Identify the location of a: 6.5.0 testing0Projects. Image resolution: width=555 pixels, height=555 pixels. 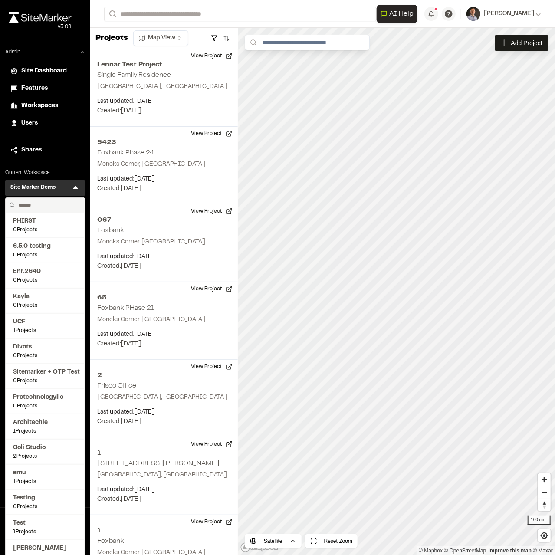
(45, 250).